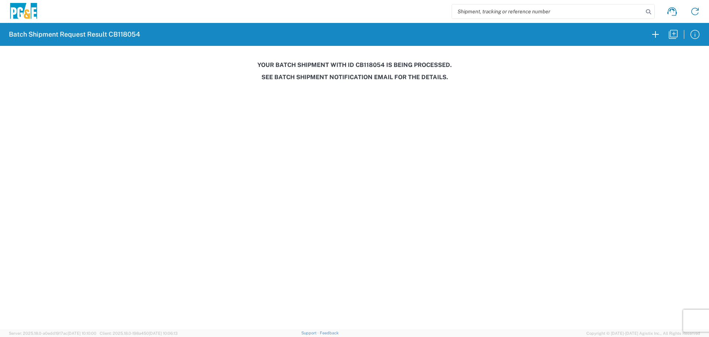  I want to click on input: Shipment, tracking or reference number, so click(548, 11).